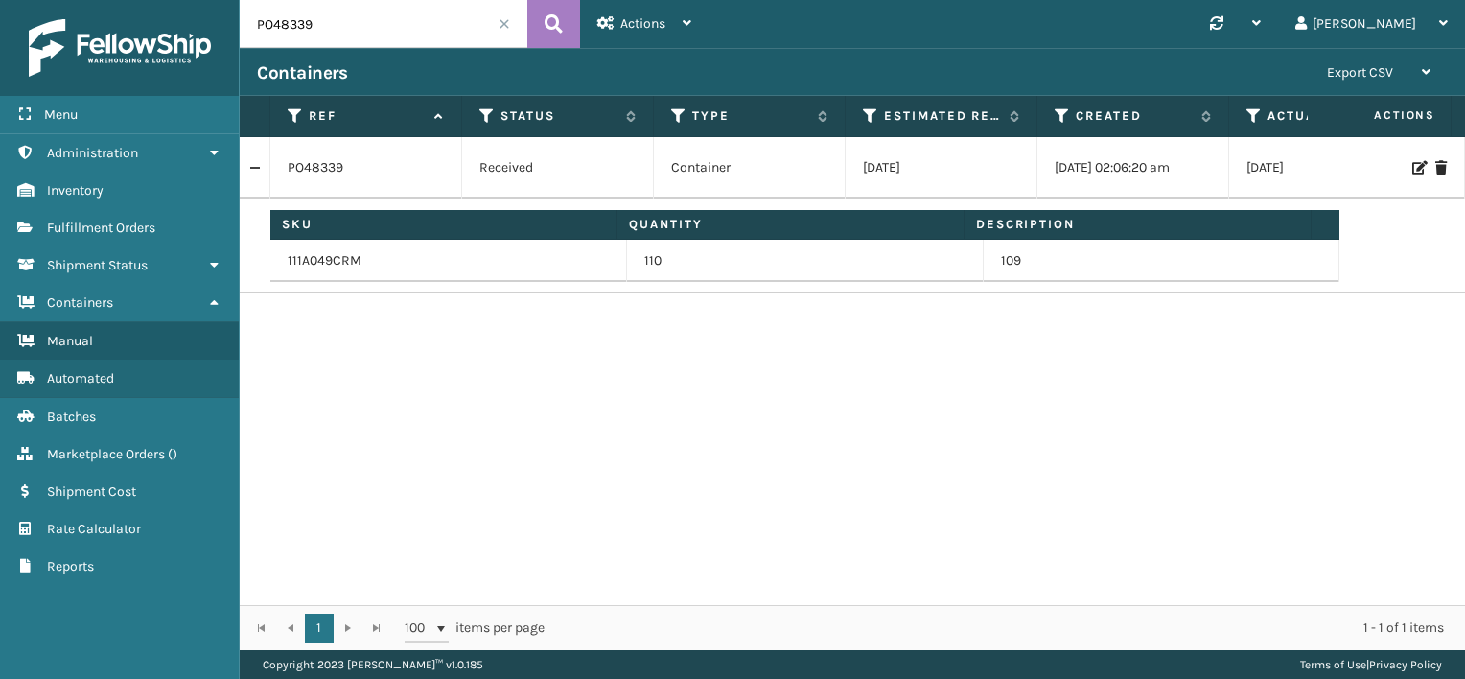 This screenshot has height=679, width=1465. I want to click on td: 111A049CRM, so click(449, 261).